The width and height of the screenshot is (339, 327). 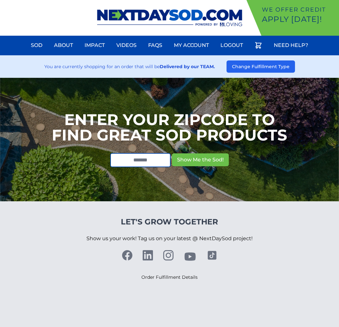 What do you see at coordinates (37, 45) in the screenshot?
I see `a: Sod` at bounding box center [37, 45].